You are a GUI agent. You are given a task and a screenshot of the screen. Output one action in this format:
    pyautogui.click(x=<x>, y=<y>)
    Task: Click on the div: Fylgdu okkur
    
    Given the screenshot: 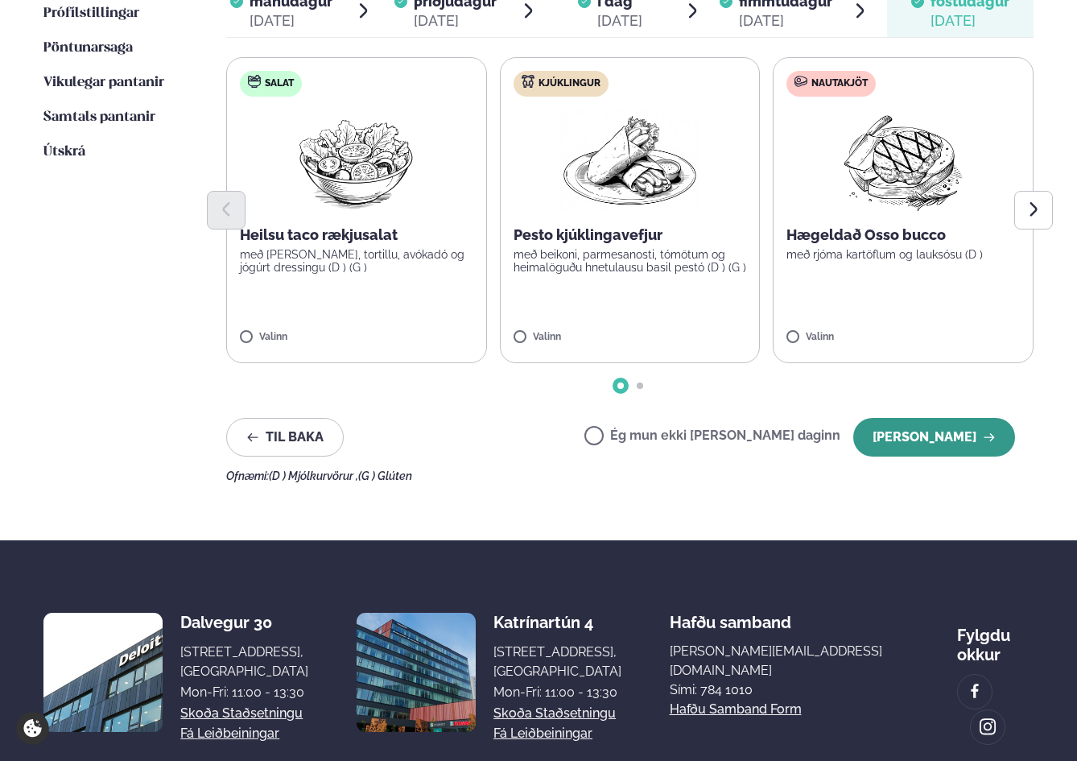 What is the action you would take?
    pyautogui.click(x=995, y=638)
    